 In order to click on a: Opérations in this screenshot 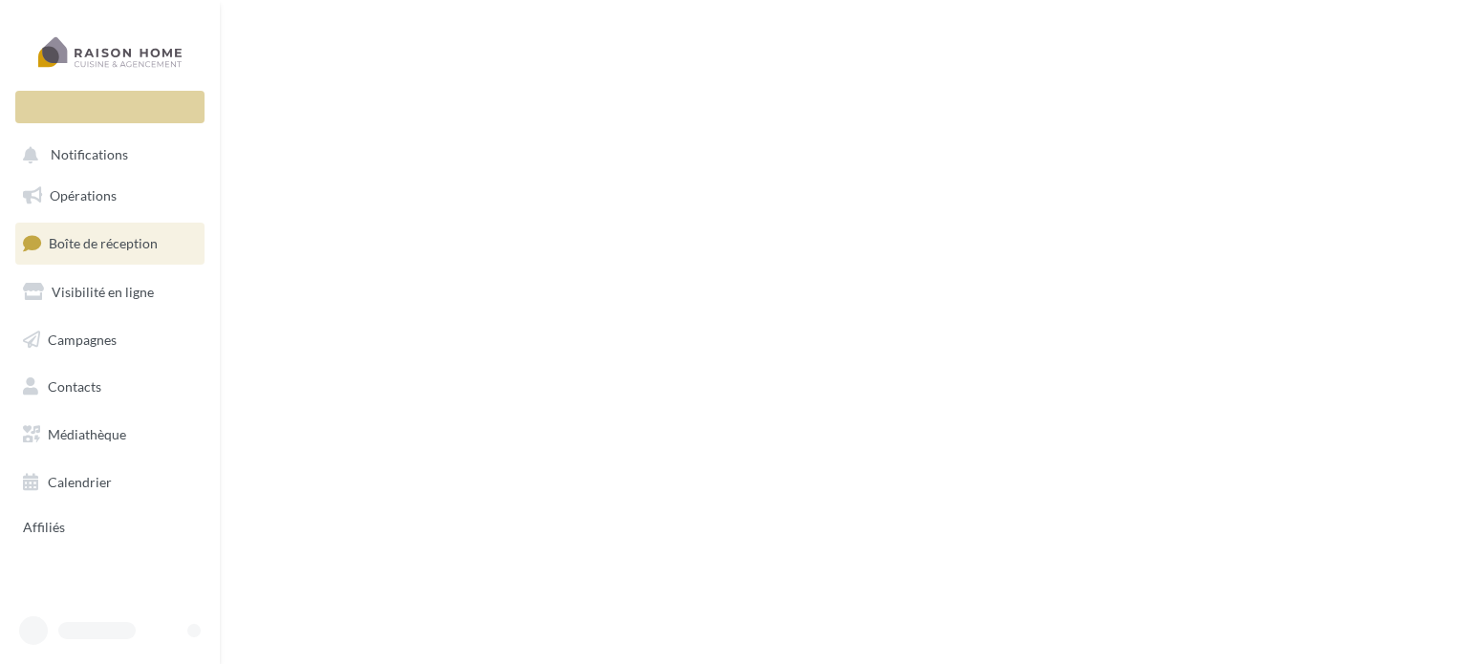, I will do `click(110, 196)`.